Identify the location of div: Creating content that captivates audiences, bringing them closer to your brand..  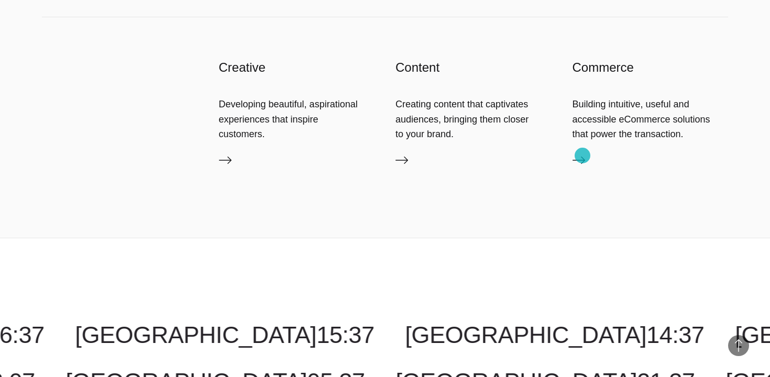
(473, 119).